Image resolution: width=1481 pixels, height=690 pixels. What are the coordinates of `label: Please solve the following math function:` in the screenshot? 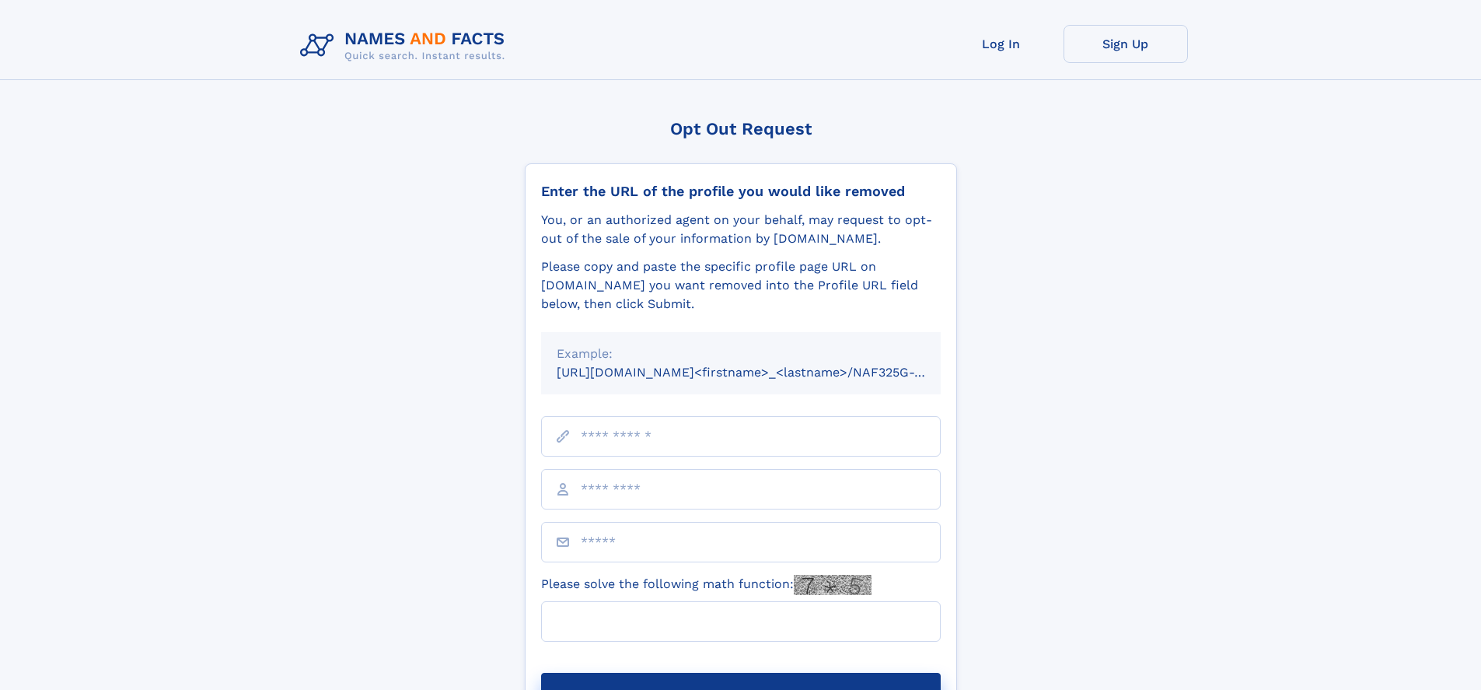 It's located at (706, 585).